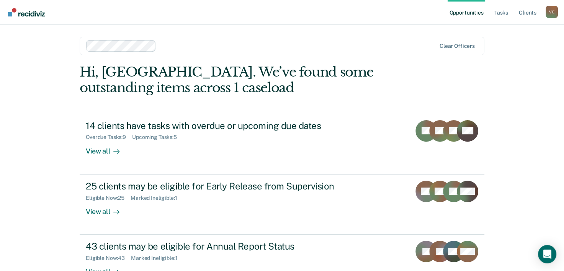 The height and width of the screenshot is (271, 564). What do you see at coordinates (282, 204) in the screenshot?
I see `a: 25 clients may be eligible for Early Release from SupervisionEligible Now:25Marked Ineligible:1Vi...` at bounding box center [282, 204].